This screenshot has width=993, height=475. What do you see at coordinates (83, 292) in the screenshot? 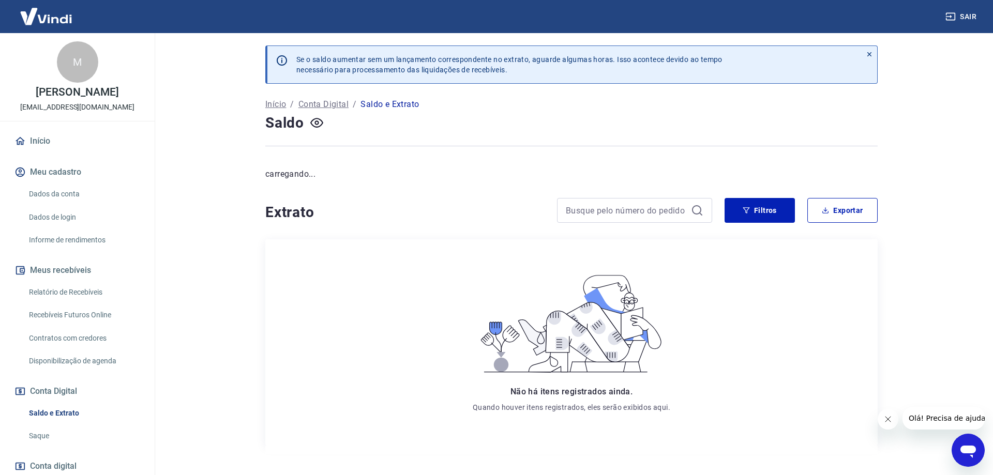
I see `a: Relatório de Recebíveis` at bounding box center [83, 292].